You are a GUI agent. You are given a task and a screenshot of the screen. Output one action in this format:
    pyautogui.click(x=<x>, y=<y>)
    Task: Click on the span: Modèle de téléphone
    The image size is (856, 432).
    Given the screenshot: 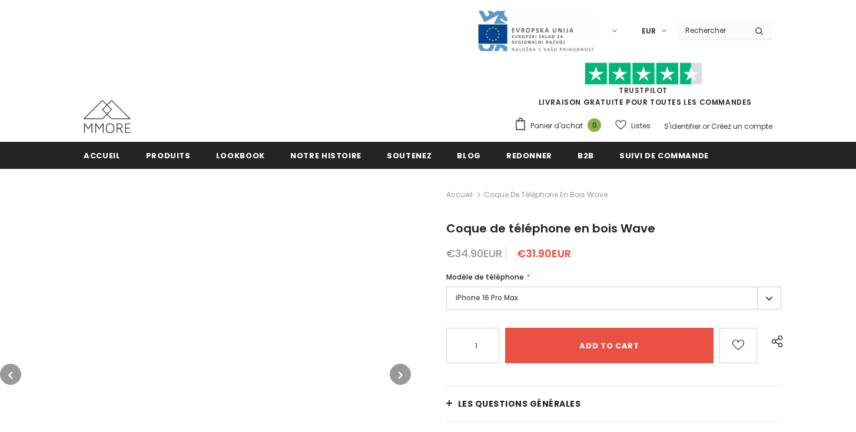 What is the action you would take?
    pyautogui.click(x=485, y=277)
    